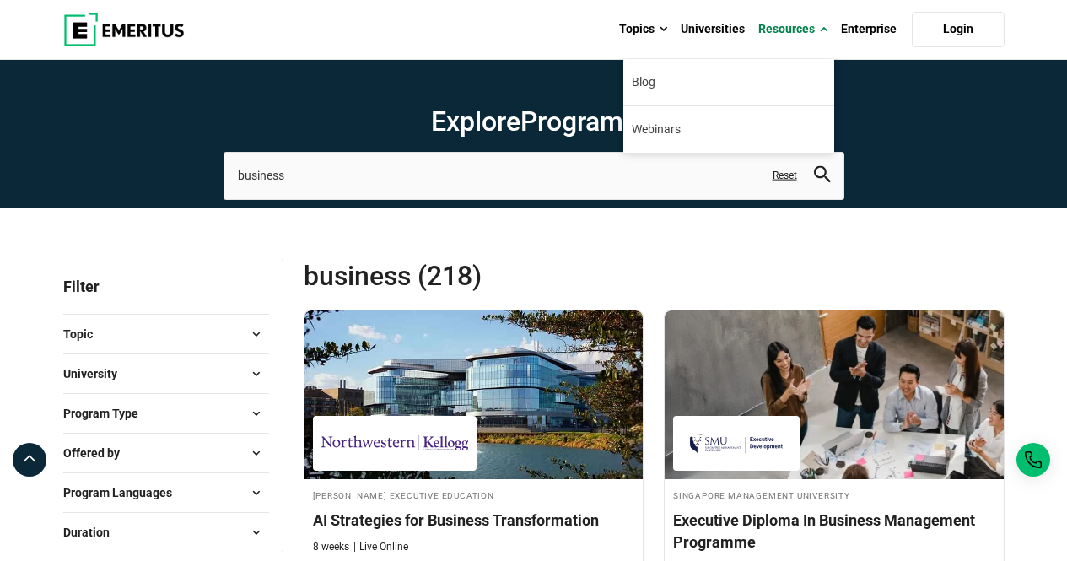 Image resolution: width=1067 pixels, height=561 pixels. What do you see at coordinates (166, 413) in the screenshot?
I see `button: Program Type` at bounding box center [166, 413].